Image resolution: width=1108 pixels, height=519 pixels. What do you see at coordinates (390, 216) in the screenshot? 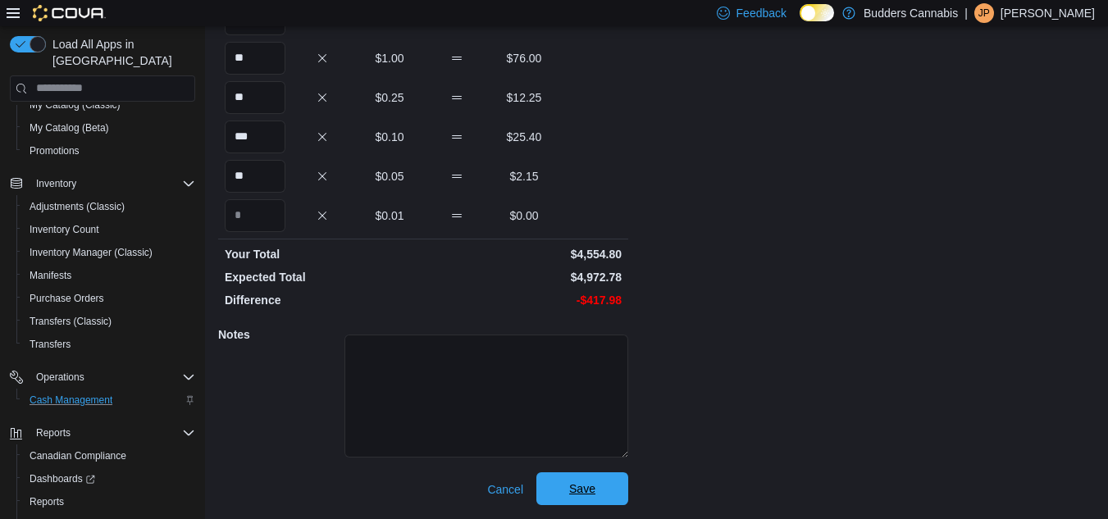
I see `p: $0.01` at bounding box center [390, 216].